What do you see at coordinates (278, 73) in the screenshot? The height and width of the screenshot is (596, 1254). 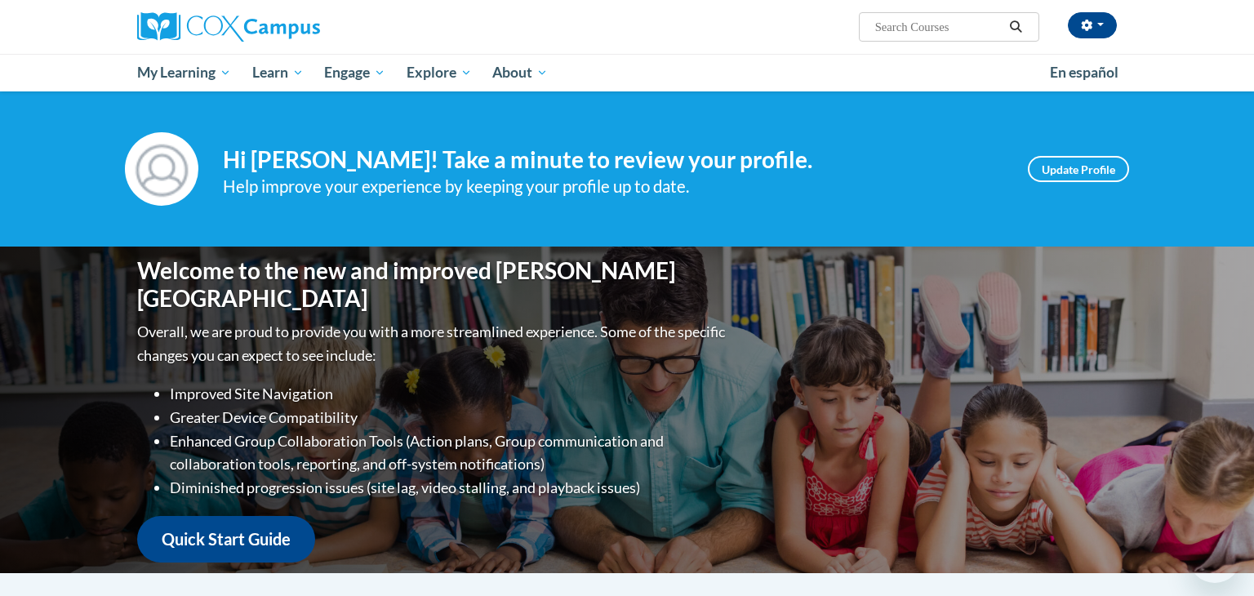 I see `a: Learn` at bounding box center [278, 73].